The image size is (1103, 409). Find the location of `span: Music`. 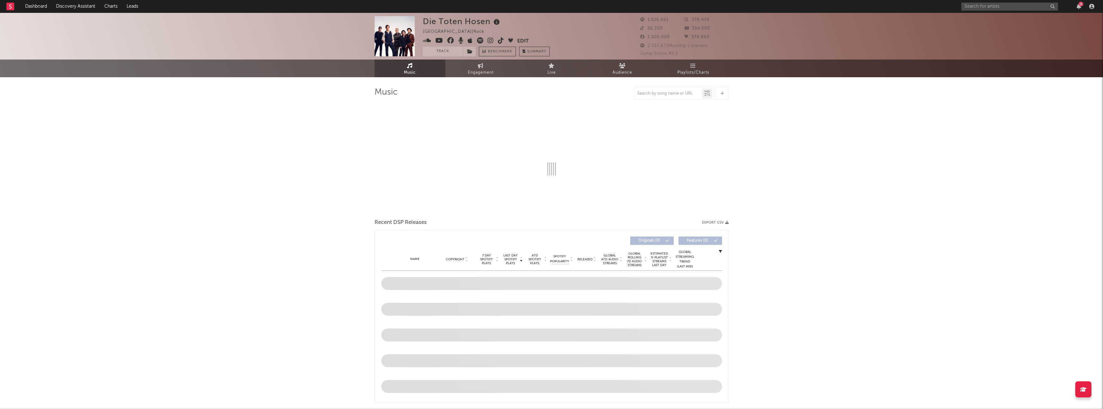

span: Music is located at coordinates (410, 73).